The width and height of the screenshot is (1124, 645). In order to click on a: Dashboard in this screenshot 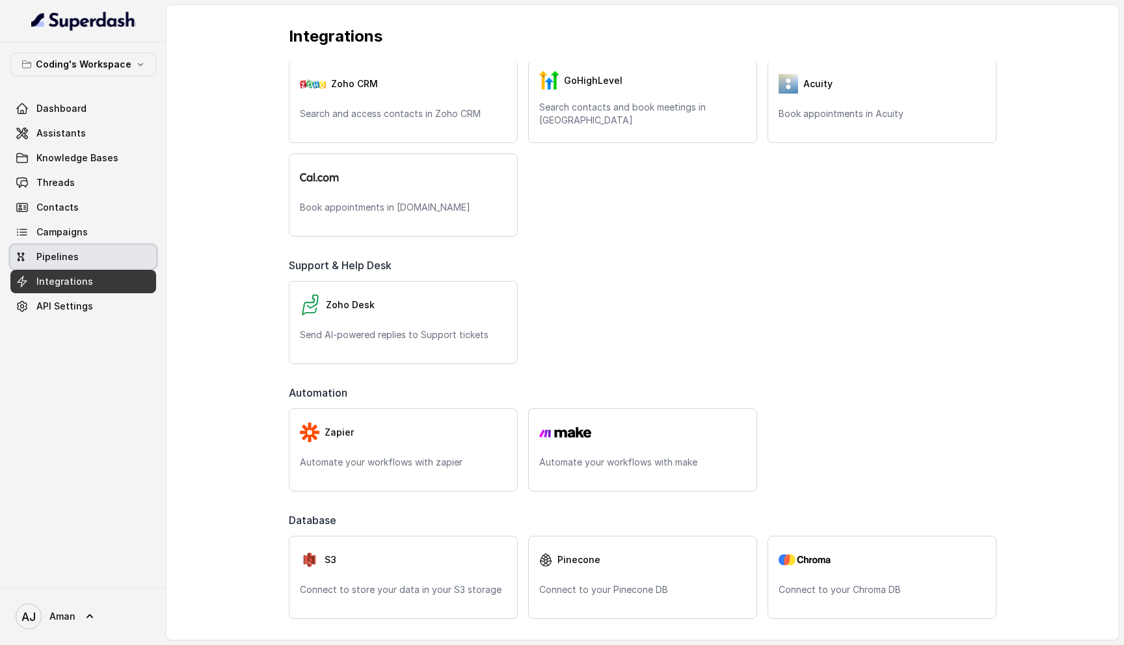, I will do `click(83, 109)`.